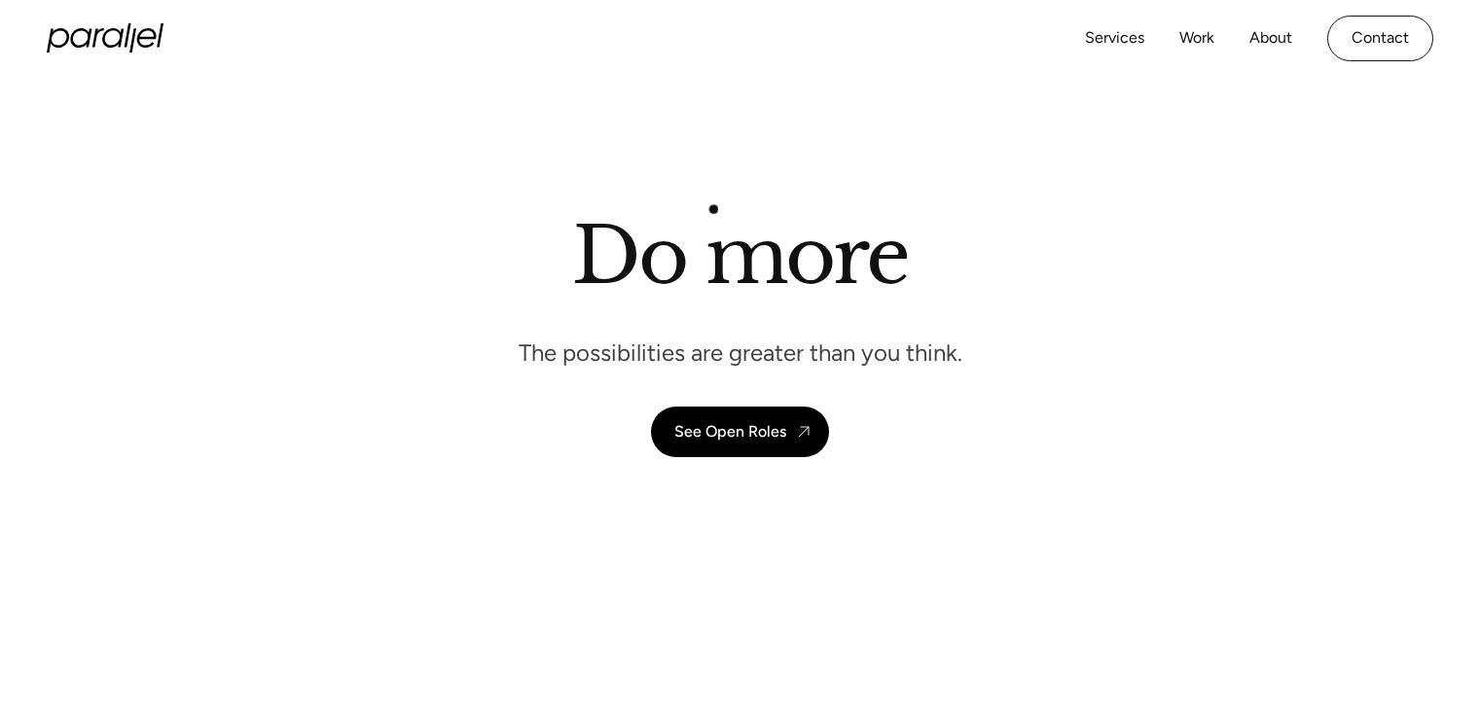 The height and width of the screenshot is (710, 1480). I want to click on a: Contact, so click(1379, 38).